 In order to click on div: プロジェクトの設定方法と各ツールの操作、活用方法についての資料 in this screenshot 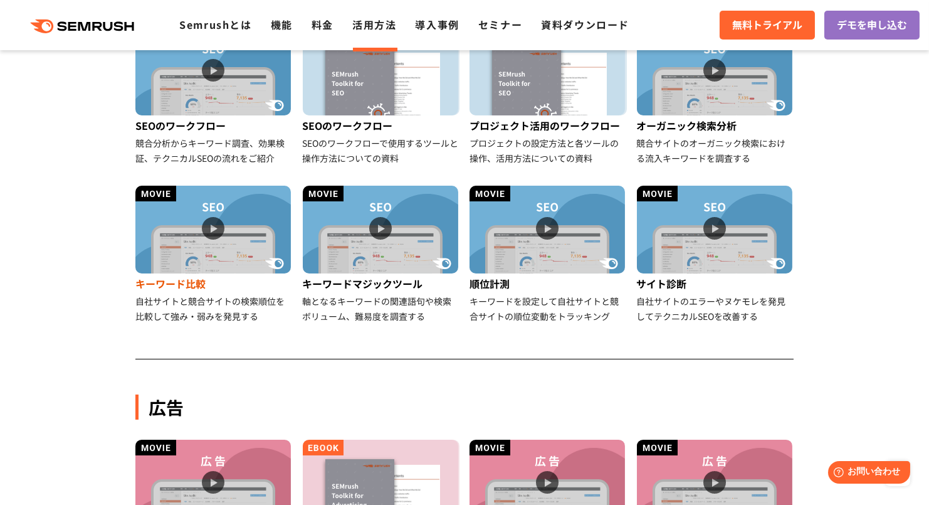, I will do `click(548, 151)`.